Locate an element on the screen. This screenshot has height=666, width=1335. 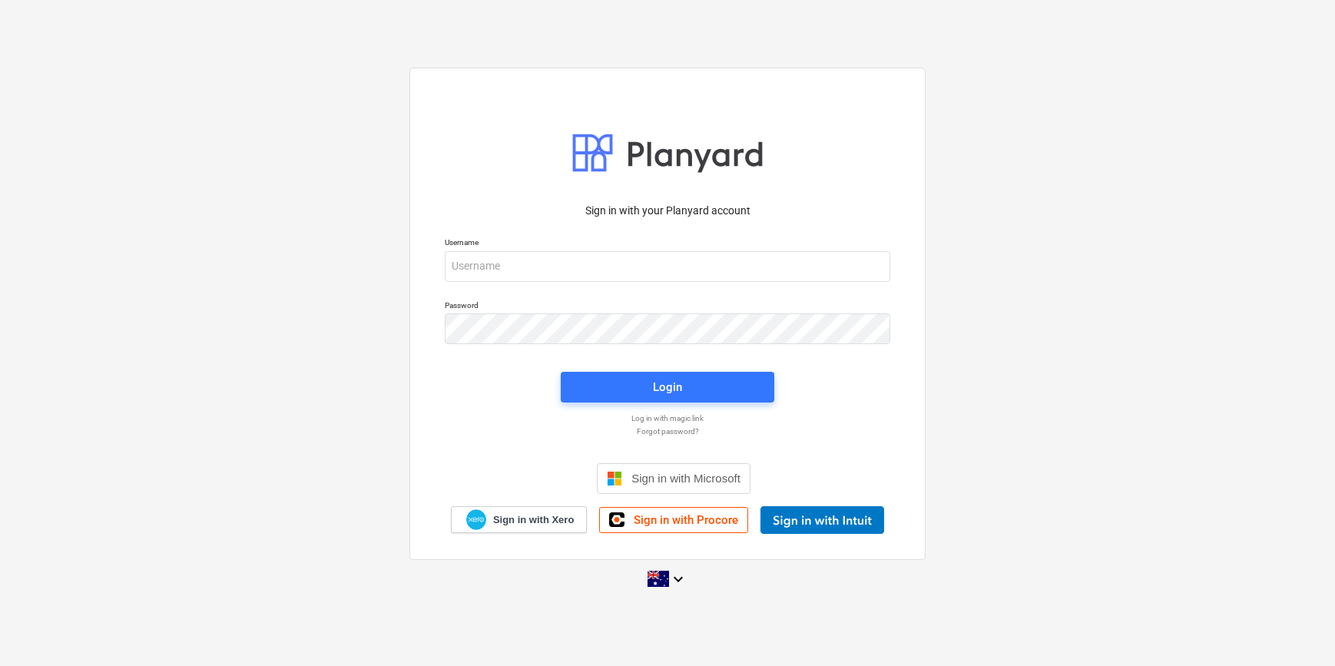
p: Password is located at coordinates (668, 307).